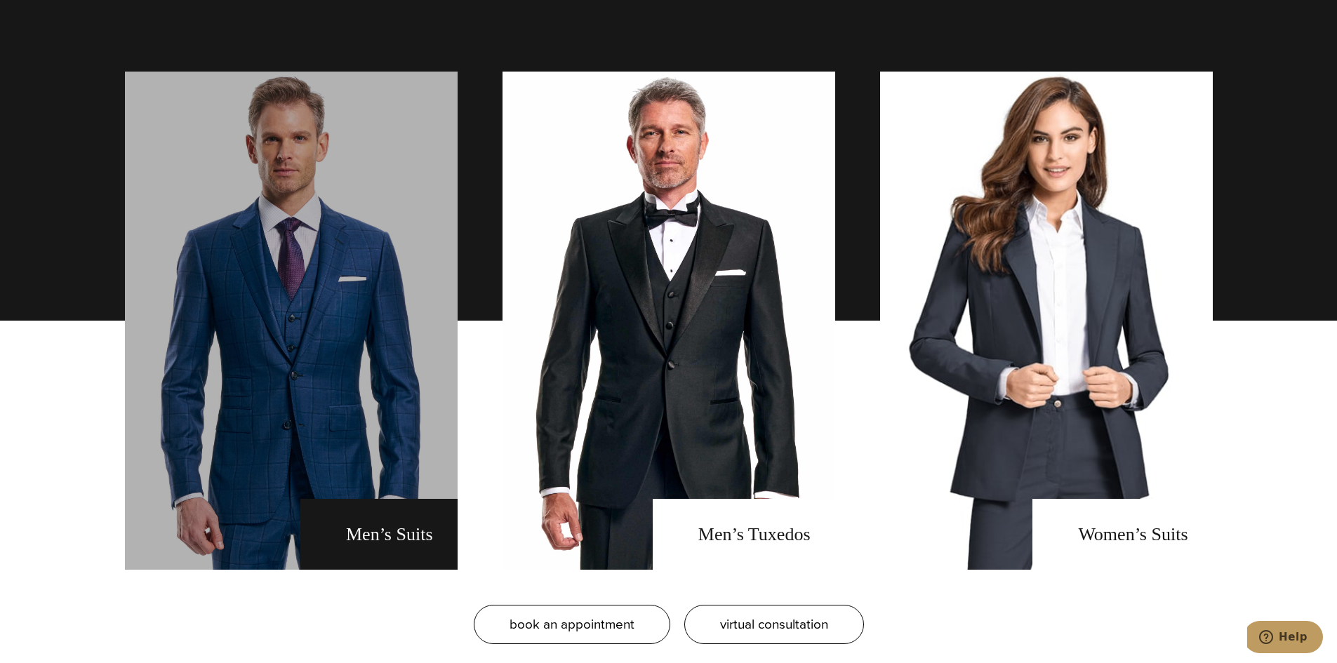 This screenshot has width=1337, height=663. What do you see at coordinates (774, 624) in the screenshot?
I see `span: virtual consultation` at bounding box center [774, 624].